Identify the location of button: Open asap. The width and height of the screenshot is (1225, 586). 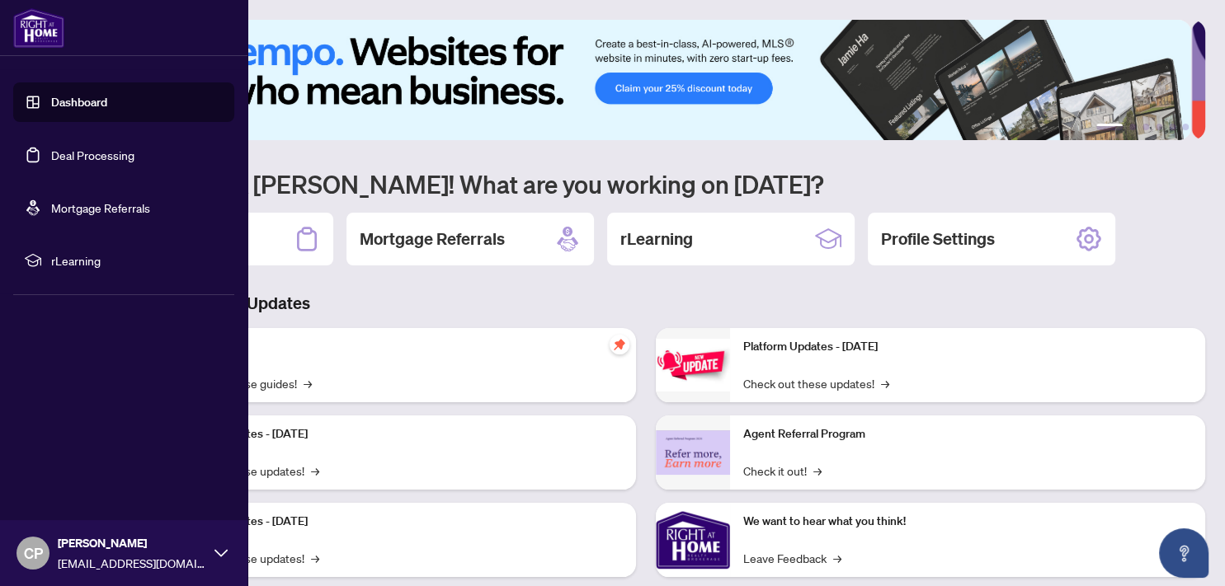
(1184, 553).